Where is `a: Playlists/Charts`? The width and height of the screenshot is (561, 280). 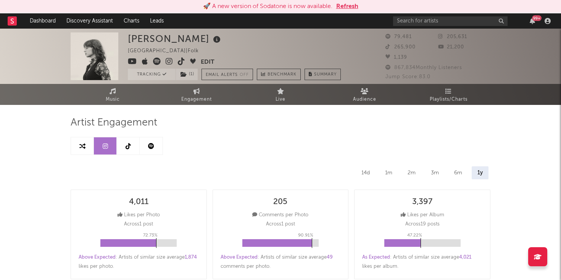 a: Playlists/Charts is located at coordinates (449, 94).